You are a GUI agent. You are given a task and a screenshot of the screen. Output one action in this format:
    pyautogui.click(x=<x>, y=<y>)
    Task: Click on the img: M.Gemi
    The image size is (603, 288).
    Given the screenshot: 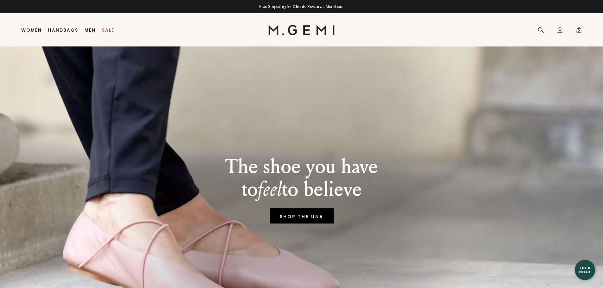 What is the action you would take?
    pyautogui.click(x=301, y=30)
    